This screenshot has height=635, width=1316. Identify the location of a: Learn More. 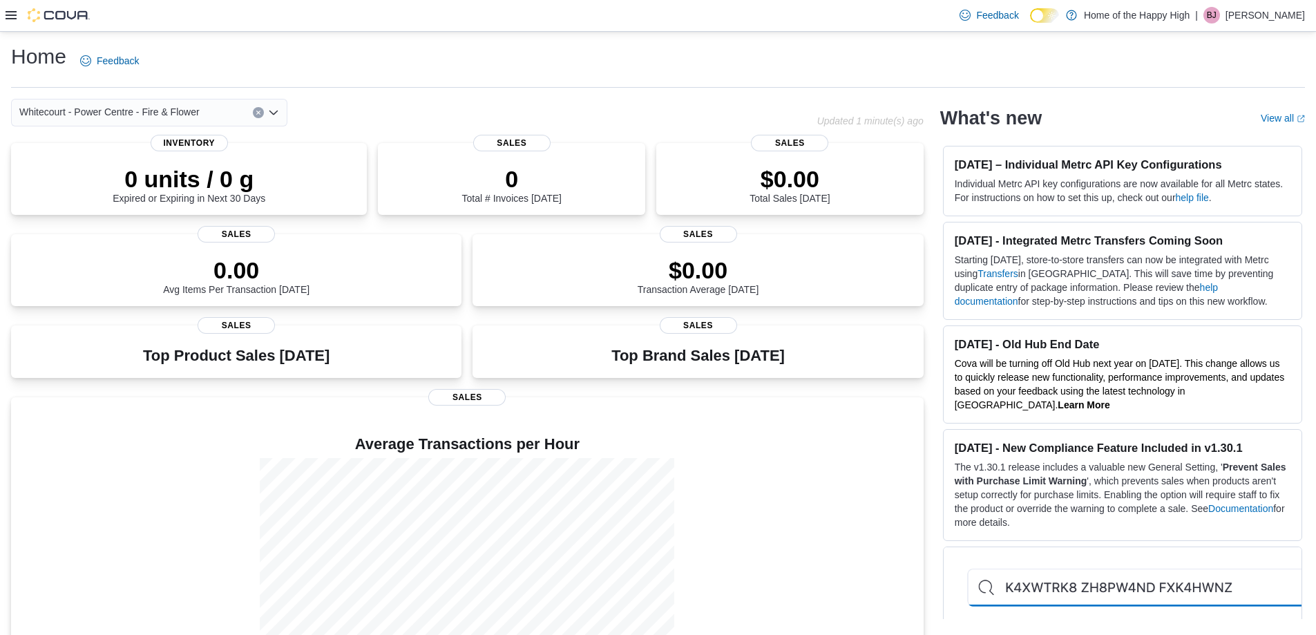
(1083, 405).